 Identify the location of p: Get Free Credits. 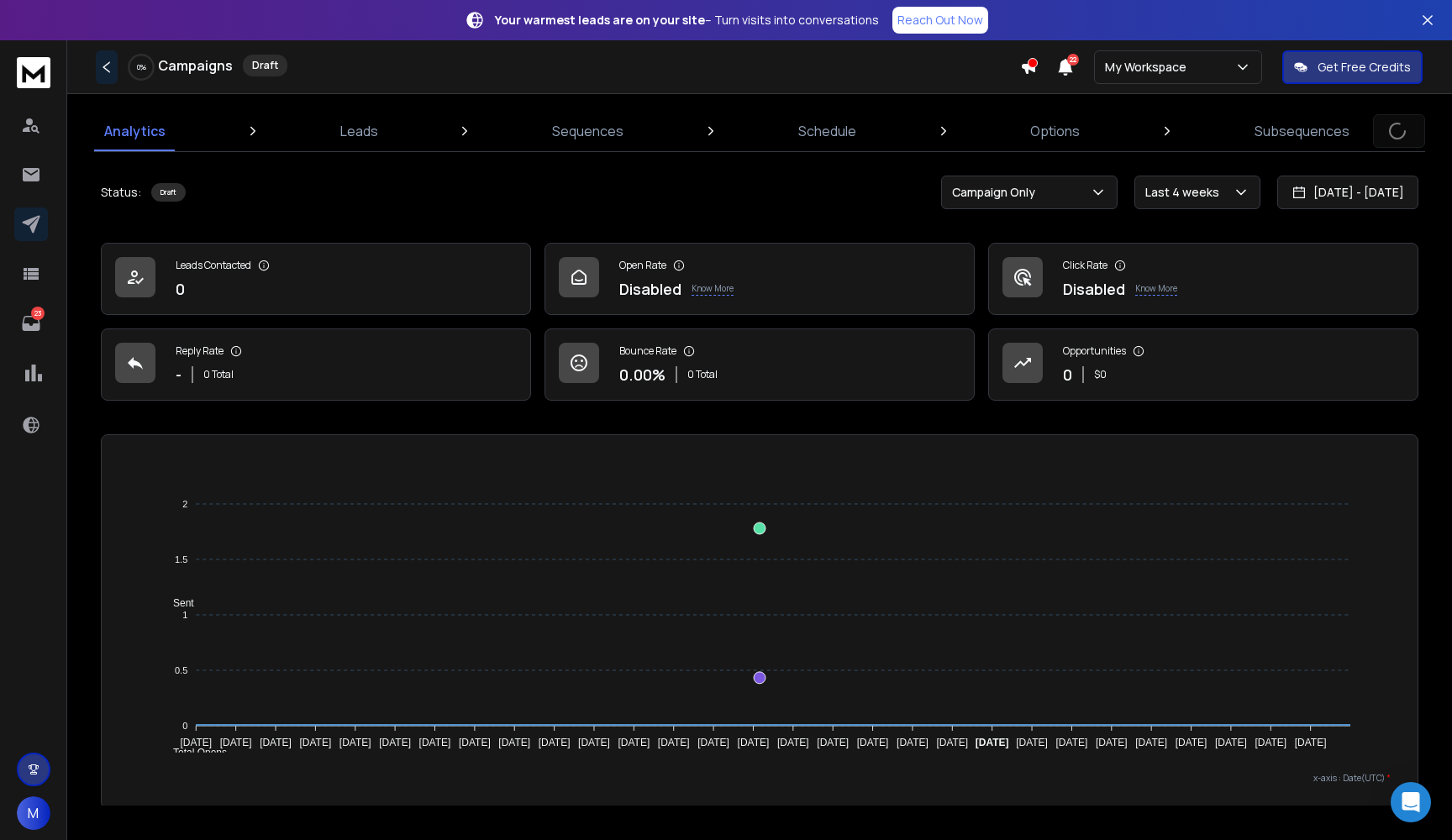
(1363, 67).